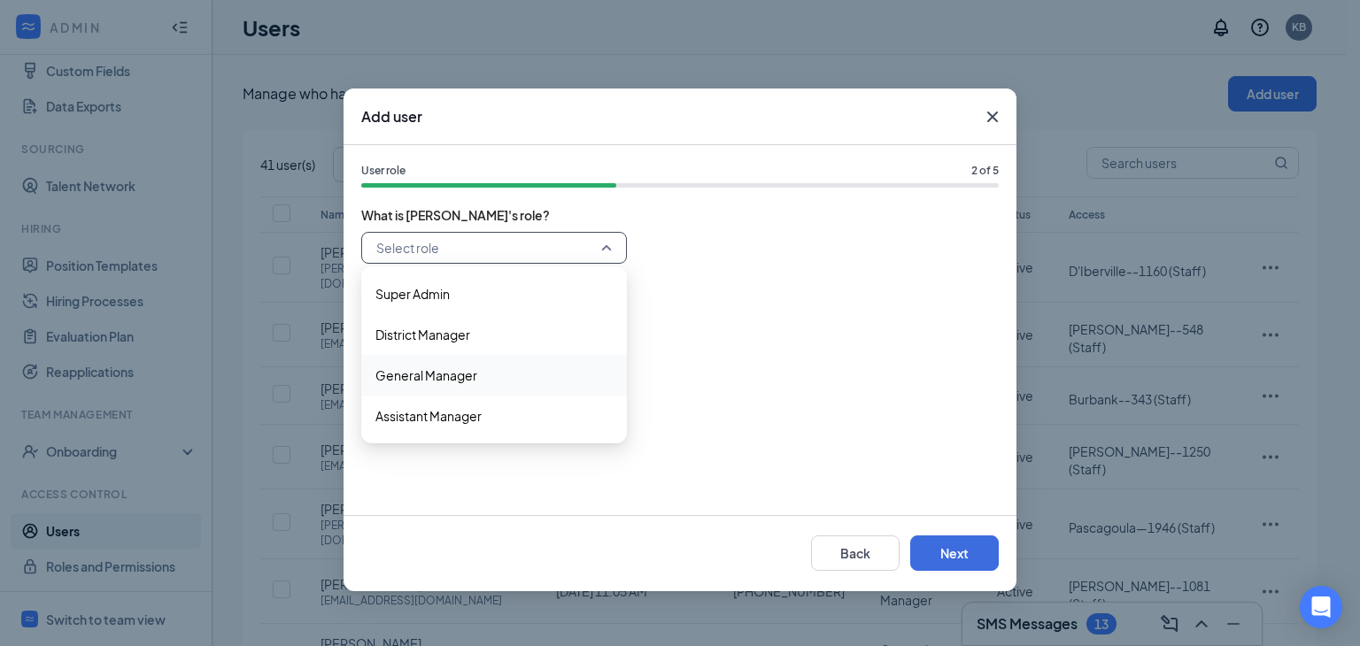 The image size is (1360, 646). Describe the element at coordinates (426, 375) in the screenshot. I see `span: General Manager` at that location.